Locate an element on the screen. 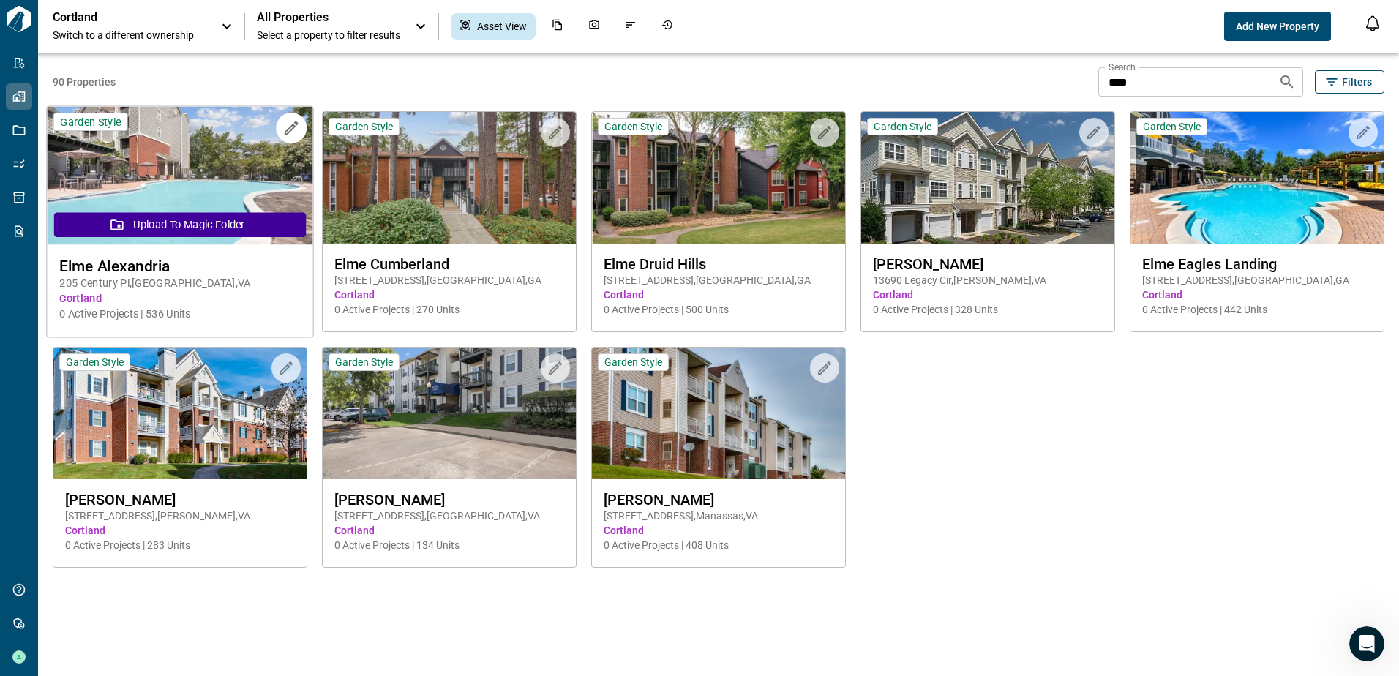 The width and height of the screenshot is (1399, 676). span: 0 Active Projects | 408 Units is located at coordinates (718, 545).